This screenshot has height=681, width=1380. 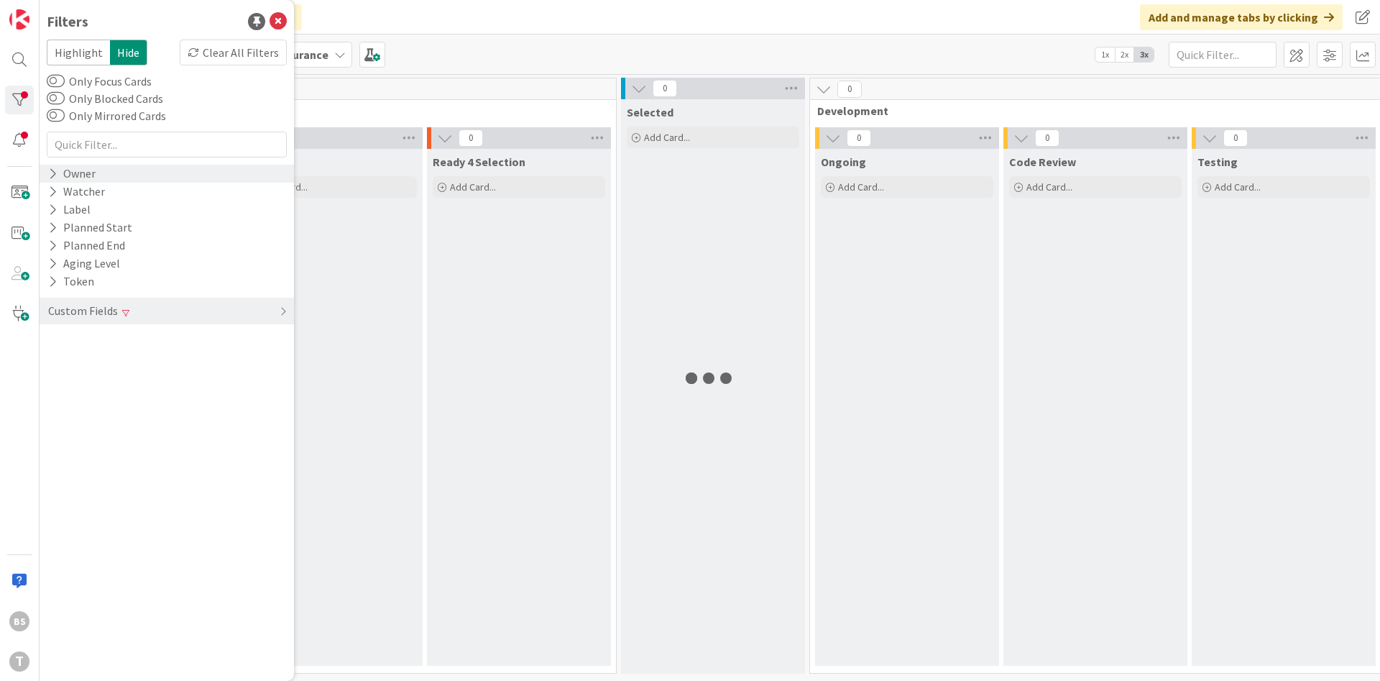 What do you see at coordinates (90, 227) in the screenshot?
I see `div: Planned Start` at bounding box center [90, 227].